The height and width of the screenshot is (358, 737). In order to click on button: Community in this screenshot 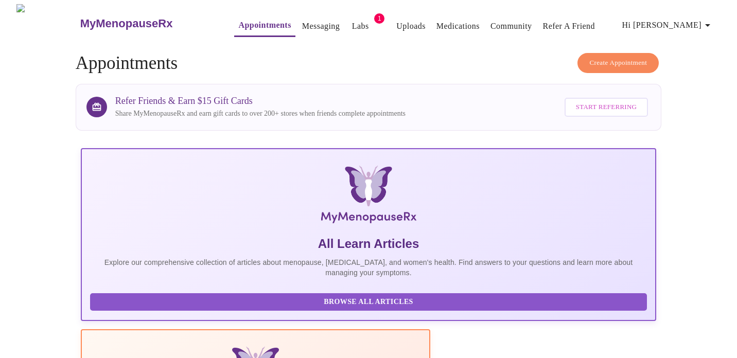, I will do `click(511, 26)`.